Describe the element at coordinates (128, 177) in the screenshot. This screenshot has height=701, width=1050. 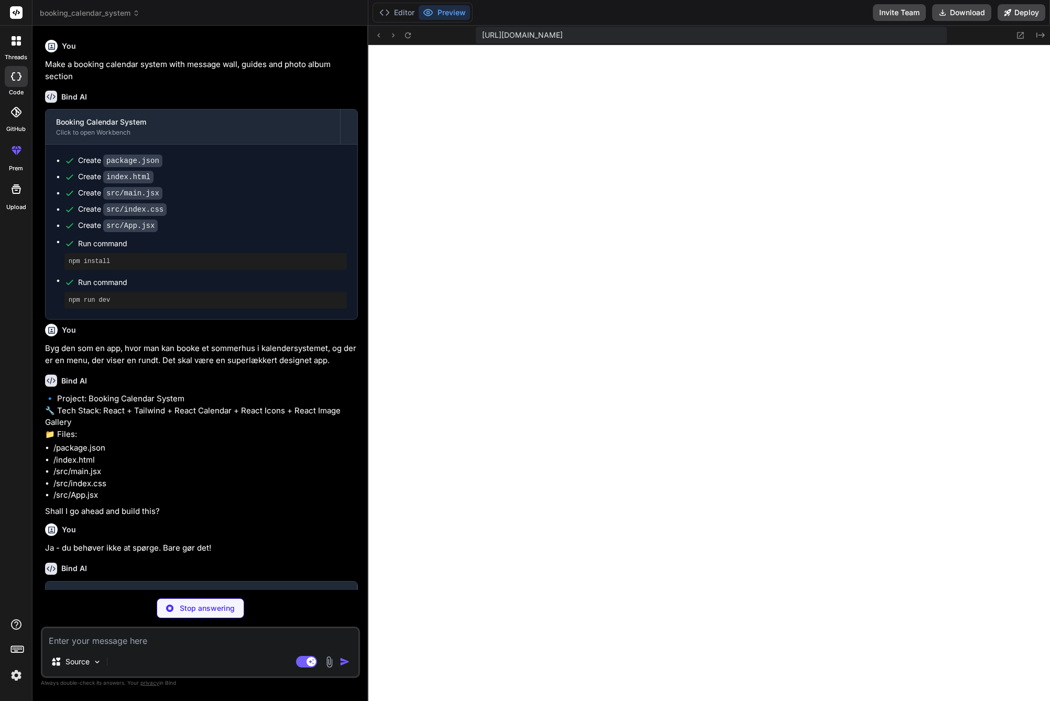
I see `code: index.html` at that location.